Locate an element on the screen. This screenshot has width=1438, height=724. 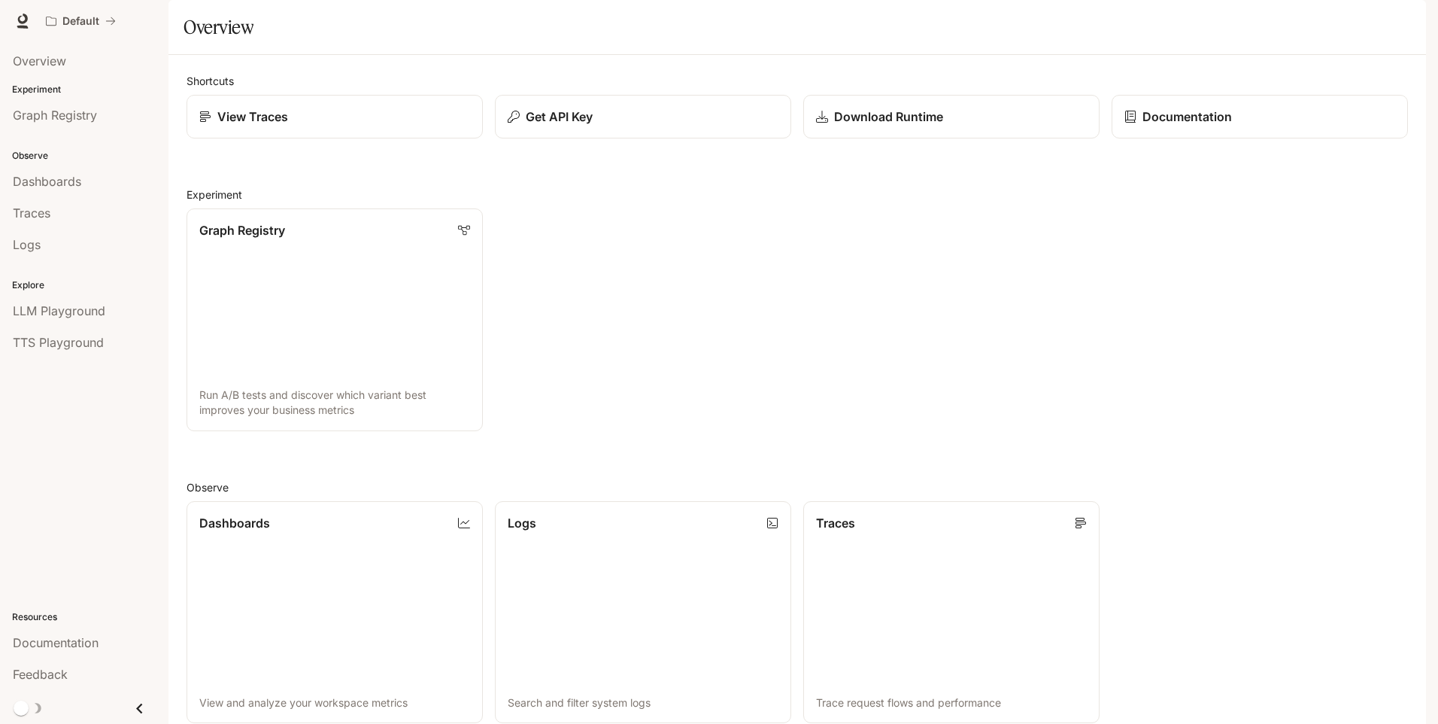
p: View Traces is located at coordinates (253, 117).